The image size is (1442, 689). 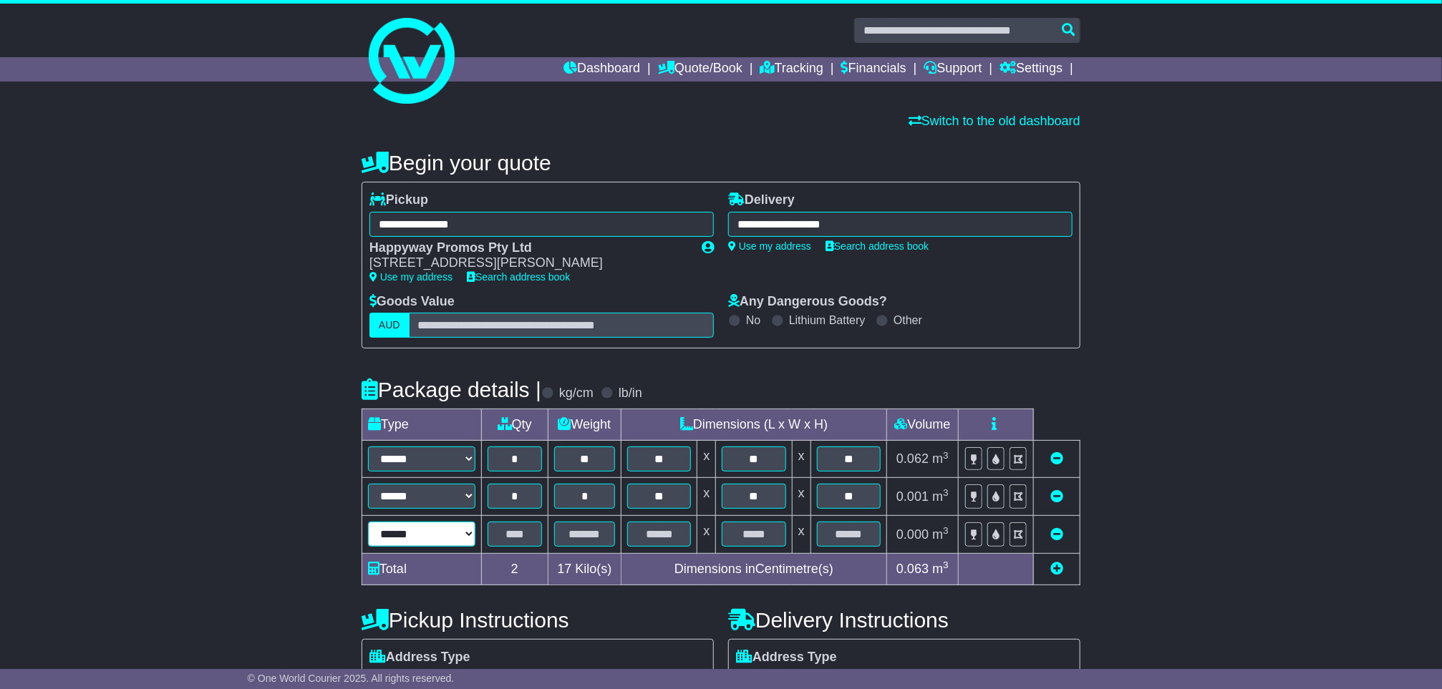 What do you see at coordinates (630, 394) in the screenshot?
I see `label: lb/in` at bounding box center [630, 394].